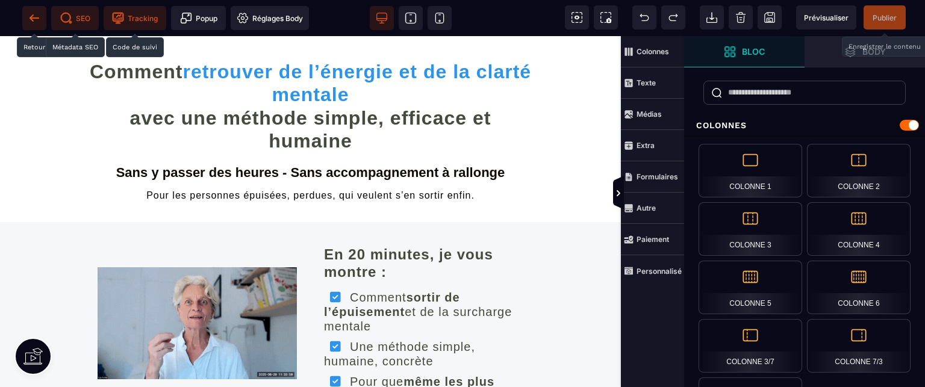 This screenshot has height=387, width=925. What do you see at coordinates (657, 176) in the screenshot?
I see `strong: Formulaires` at bounding box center [657, 176].